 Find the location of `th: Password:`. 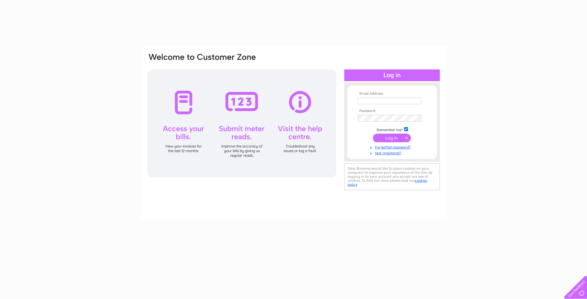

th: Password: is located at coordinates (392, 111).